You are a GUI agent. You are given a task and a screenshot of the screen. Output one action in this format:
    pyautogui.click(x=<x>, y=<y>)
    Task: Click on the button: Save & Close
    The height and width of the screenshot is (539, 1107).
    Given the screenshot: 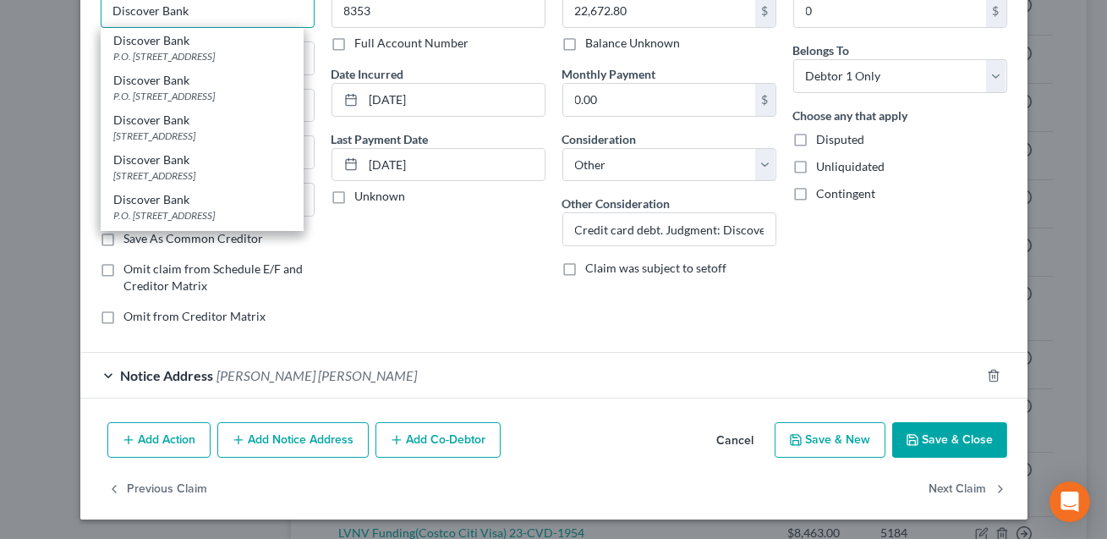 What is the action you would take?
    pyautogui.click(x=950, y=440)
    